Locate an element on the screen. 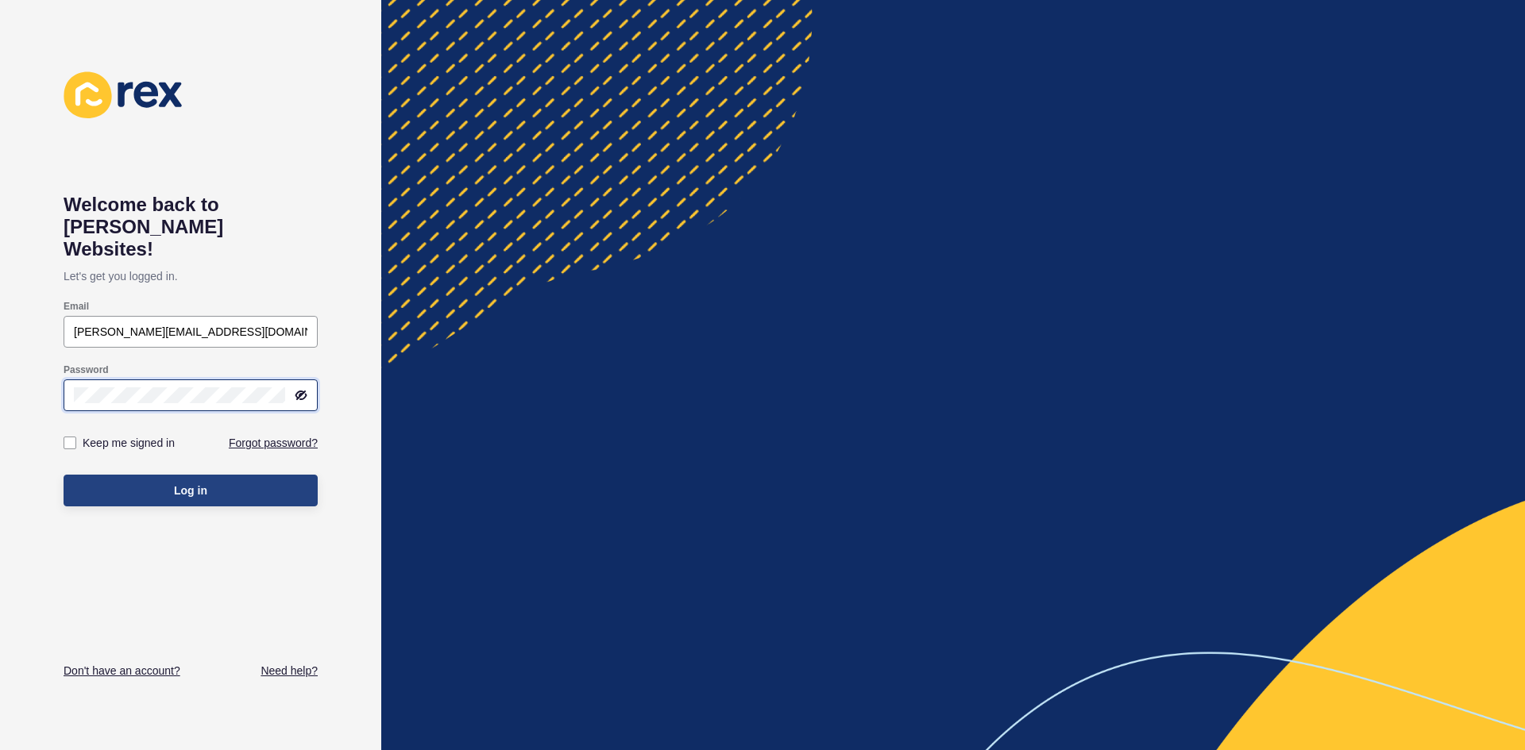 This screenshot has height=750, width=1525. label: Keep me signed in is located at coordinates (129, 443).